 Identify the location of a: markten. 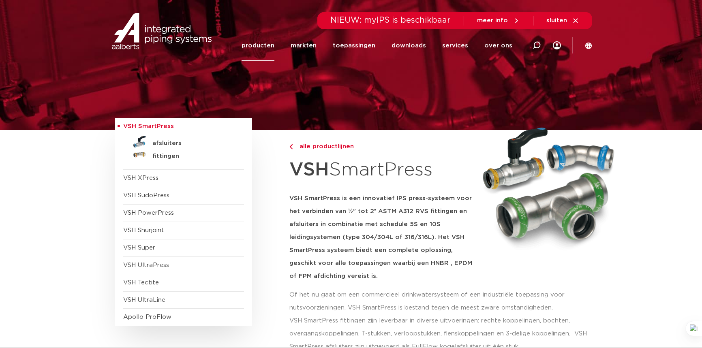
(304, 45).